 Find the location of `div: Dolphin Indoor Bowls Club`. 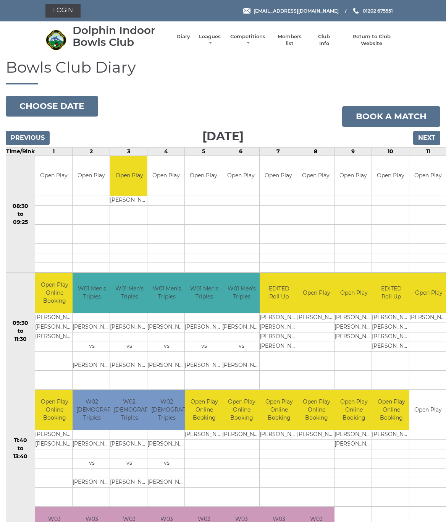

div: Dolphin Indoor Bowls Club is located at coordinates (121, 36).